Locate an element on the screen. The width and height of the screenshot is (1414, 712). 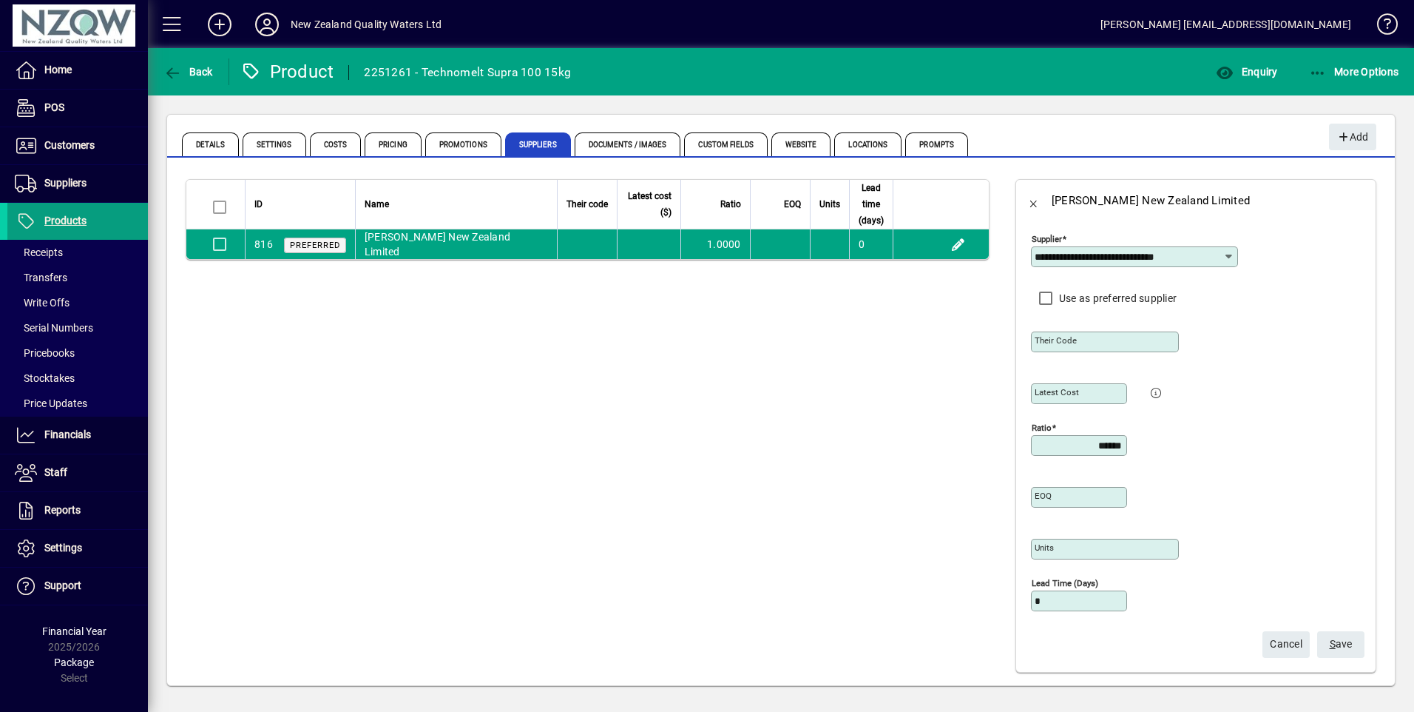
a: Settings is located at coordinates (78, 548).